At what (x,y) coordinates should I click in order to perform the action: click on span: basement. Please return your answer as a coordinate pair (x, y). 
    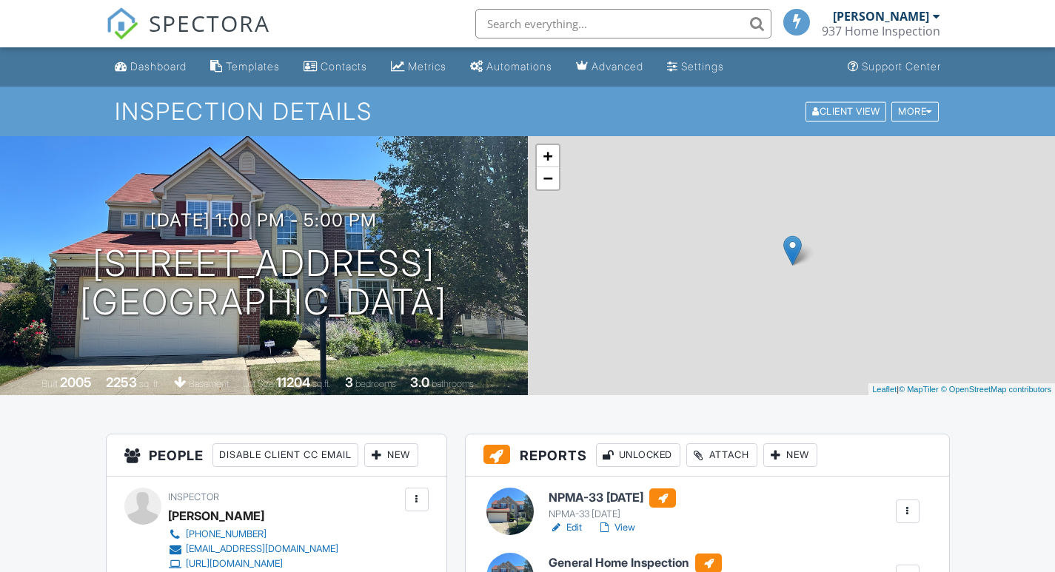
    Looking at the image, I should click on (209, 383).